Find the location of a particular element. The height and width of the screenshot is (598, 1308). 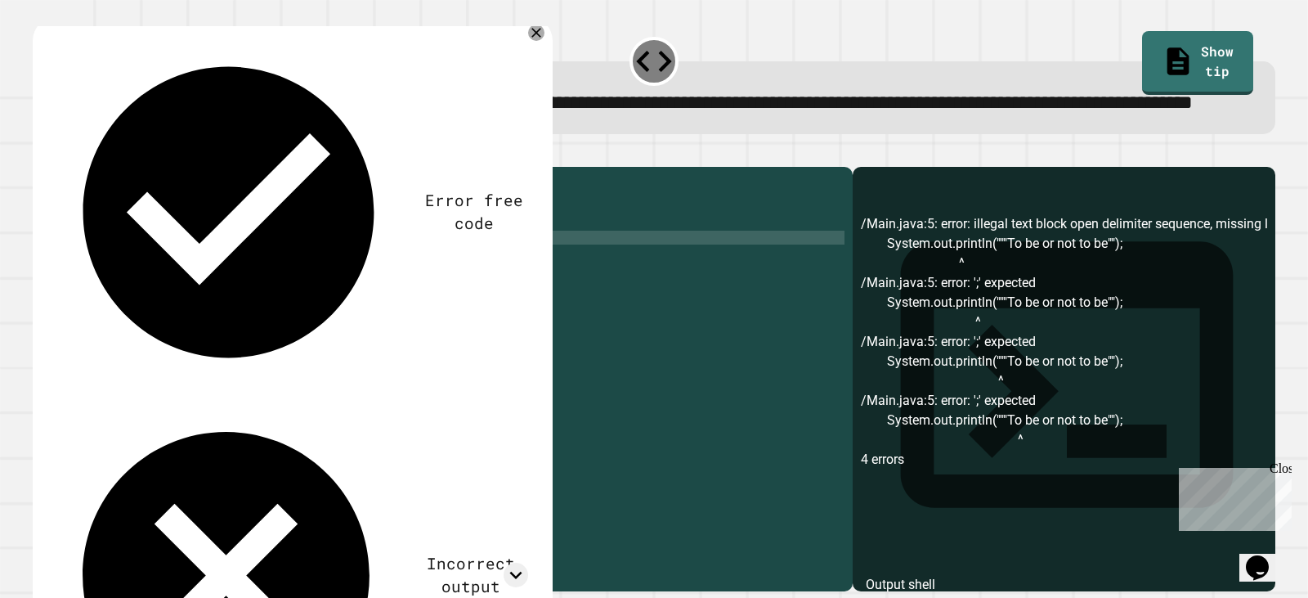

a: Show tip is located at coordinates (1198, 63).